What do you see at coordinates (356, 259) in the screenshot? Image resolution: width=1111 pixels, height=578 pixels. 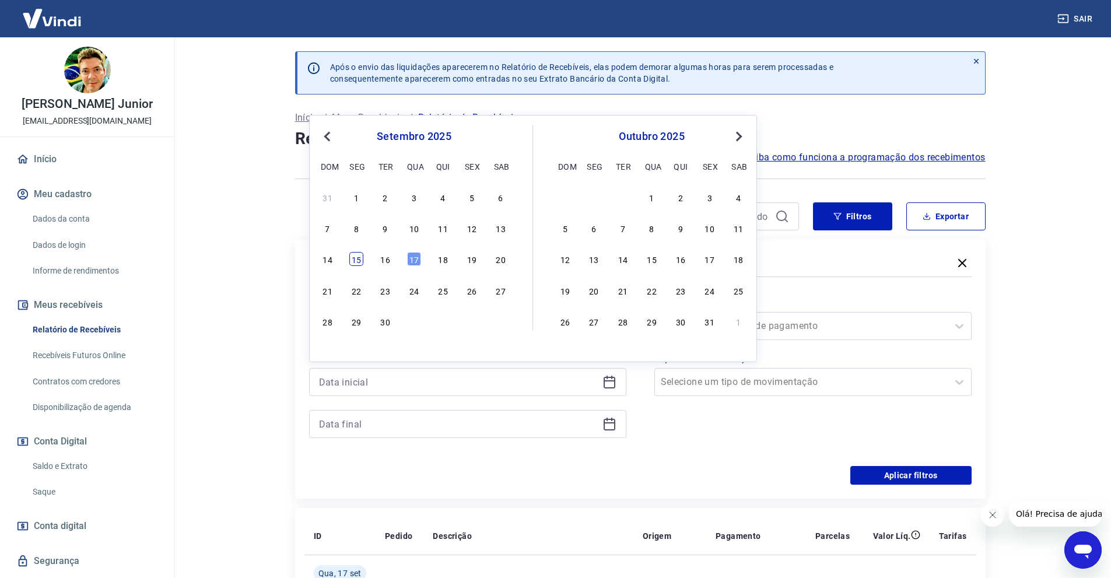 I see `div: Choose segunda-feira, 15 de setembro de 2025` at bounding box center [356, 259].